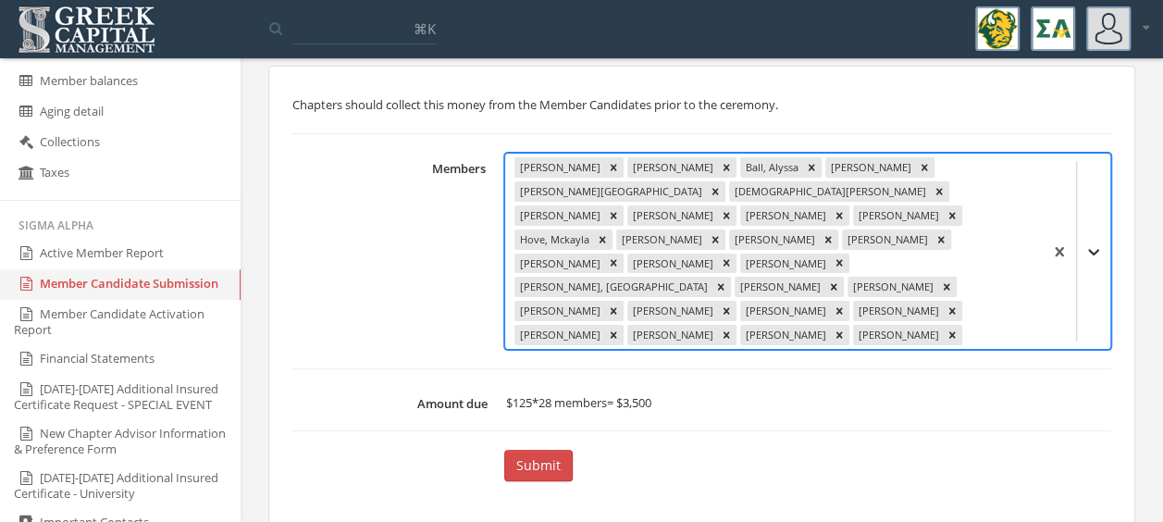  What do you see at coordinates (720, 287) in the screenshot?
I see `div: Remove Mertens, Madison` at bounding box center [720, 287].